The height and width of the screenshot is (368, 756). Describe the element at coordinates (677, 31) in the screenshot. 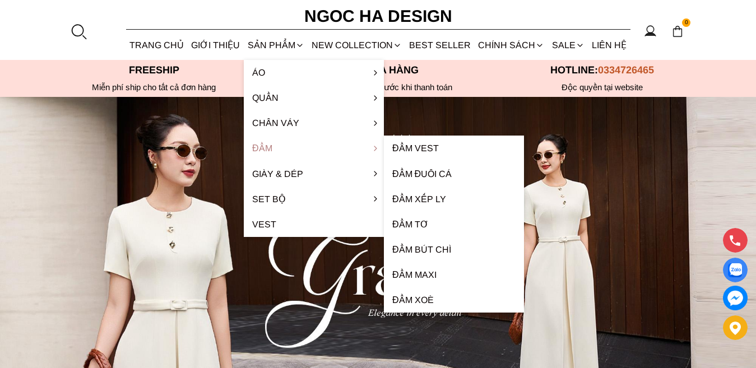

I see `img: img-CART-ICON-ksit0nf1` at that location.